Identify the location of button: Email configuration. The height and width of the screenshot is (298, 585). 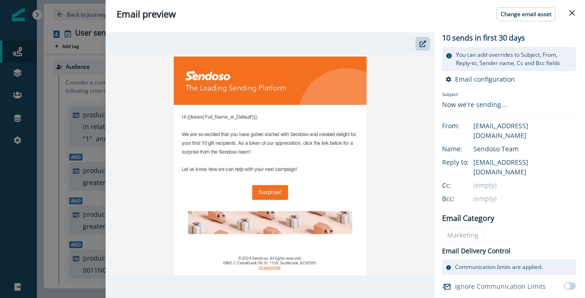
(480, 79).